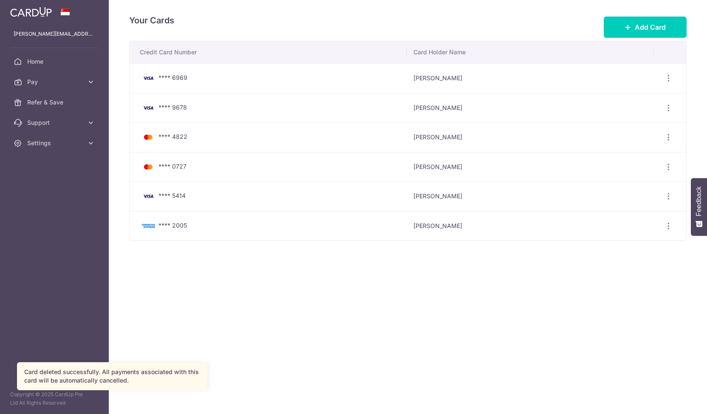 The image size is (707, 414). I want to click on span: Home, so click(55, 62).